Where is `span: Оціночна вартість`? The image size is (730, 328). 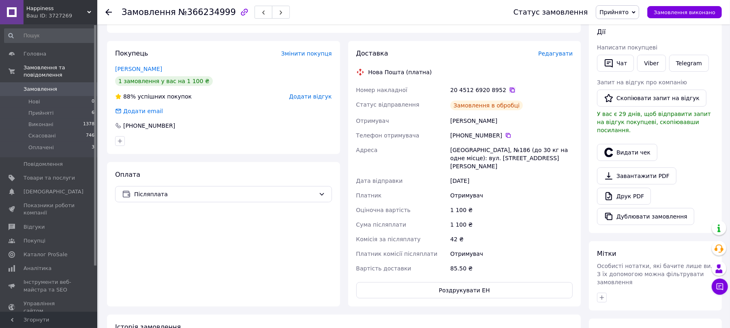
span: Оціночна вартість is located at coordinates (383, 210).